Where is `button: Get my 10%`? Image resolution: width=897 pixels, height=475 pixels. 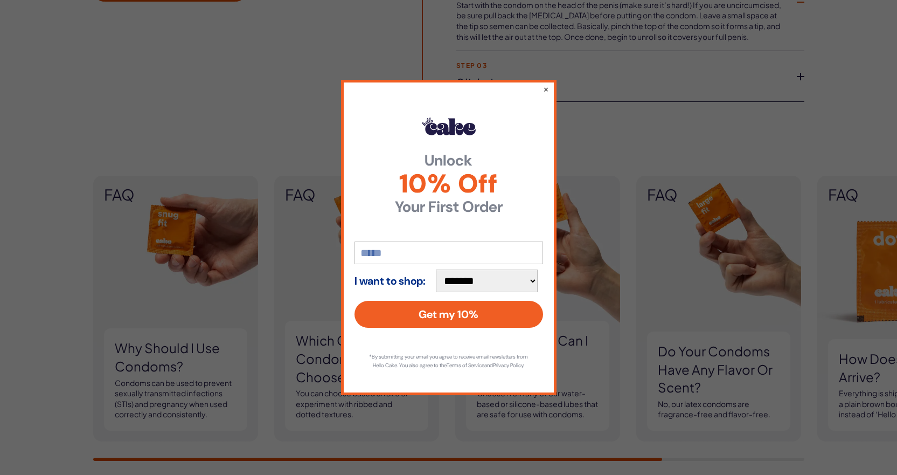 button: Get my 10% is located at coordinates (449, 314).